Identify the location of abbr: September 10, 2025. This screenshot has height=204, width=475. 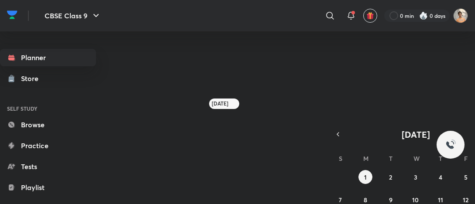
(415, 200).